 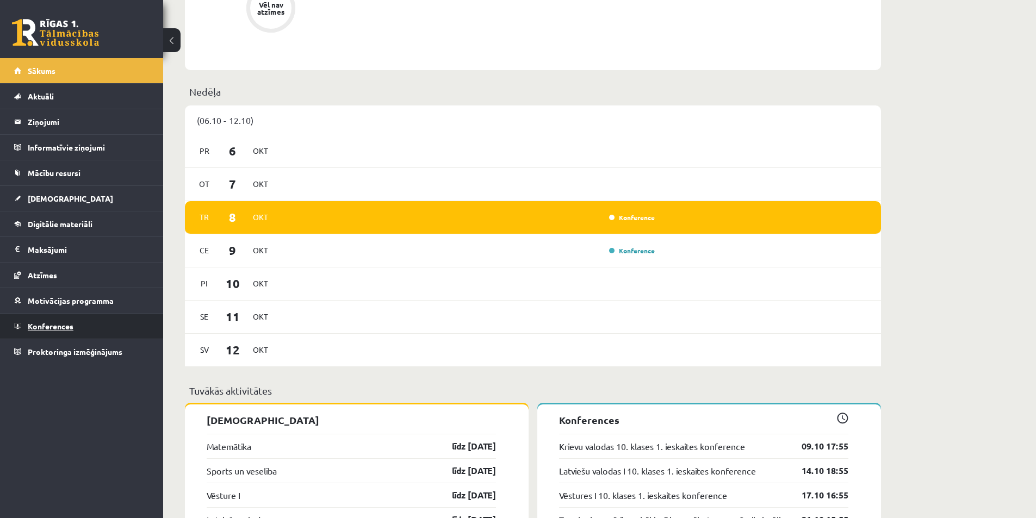 What do you see at coordinates (42, 275) in the screenshot?
I see `span: Atzīmes` at bounding box center [42, 275].